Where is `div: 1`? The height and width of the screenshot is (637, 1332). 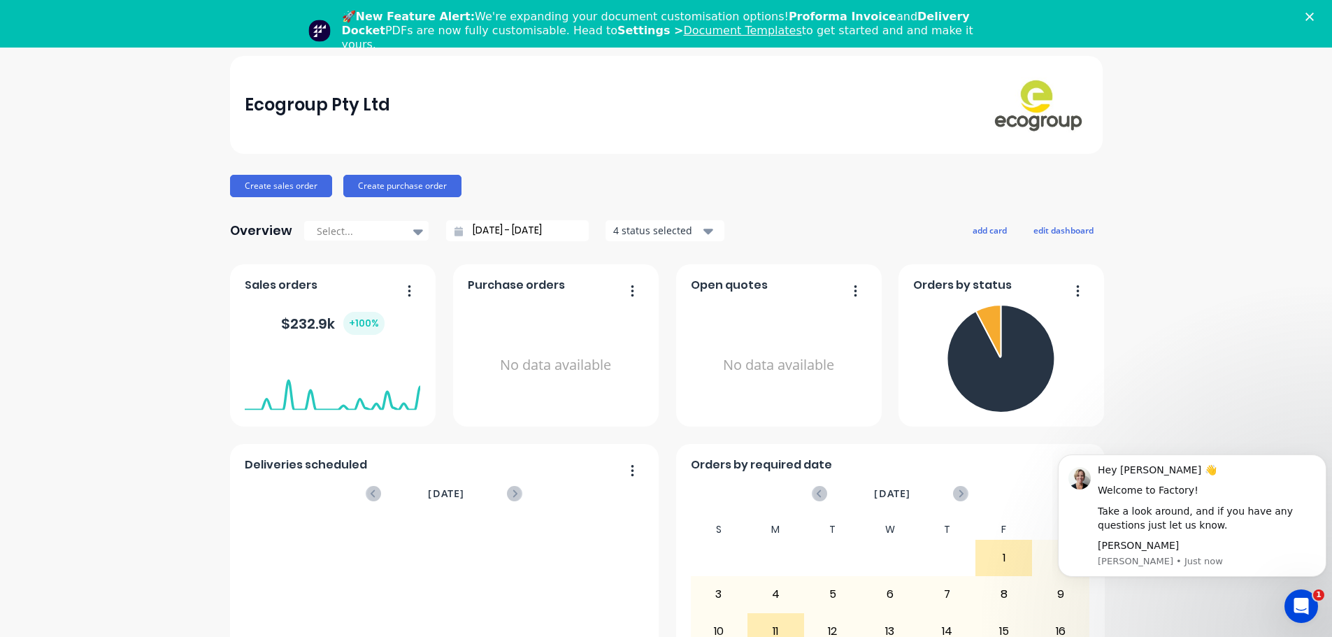 div: 1 is located at coordinates (1004, 558).